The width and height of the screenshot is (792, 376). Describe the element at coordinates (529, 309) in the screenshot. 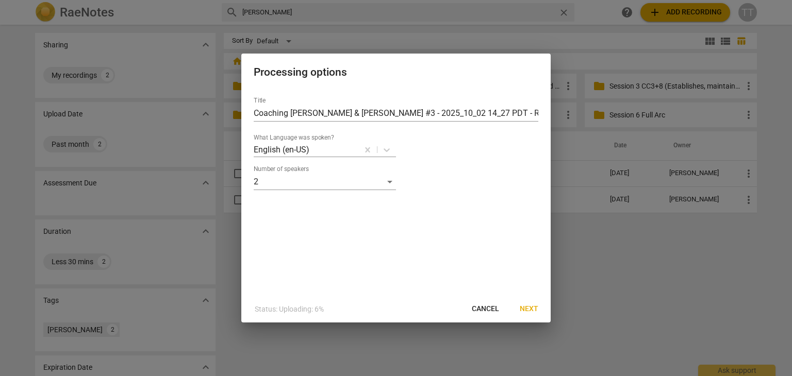

I see `span: Next` at that location.